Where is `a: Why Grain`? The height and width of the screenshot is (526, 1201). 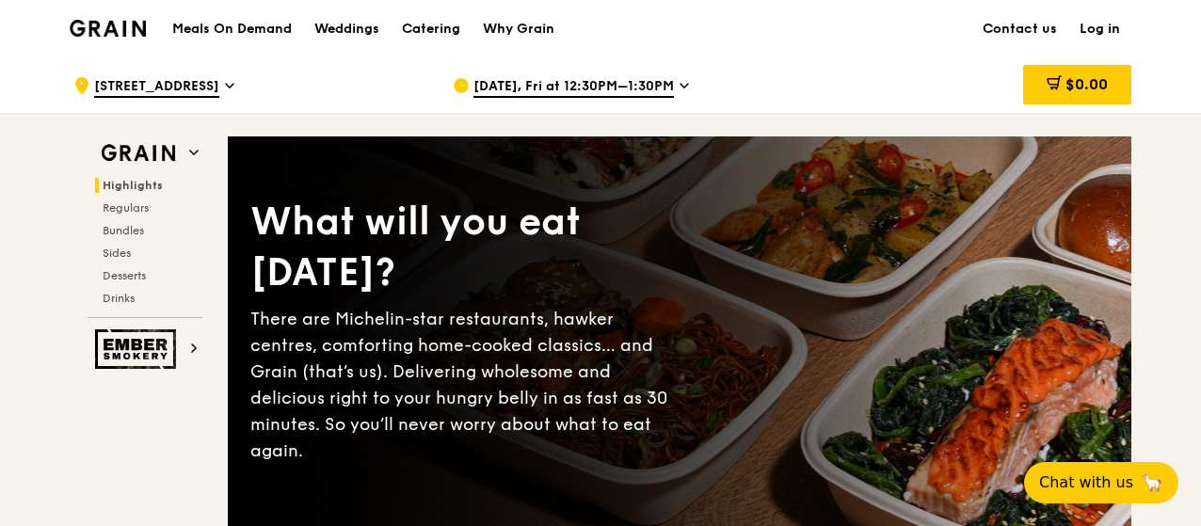 a: Why Grain is located at coordinates (518, 29).